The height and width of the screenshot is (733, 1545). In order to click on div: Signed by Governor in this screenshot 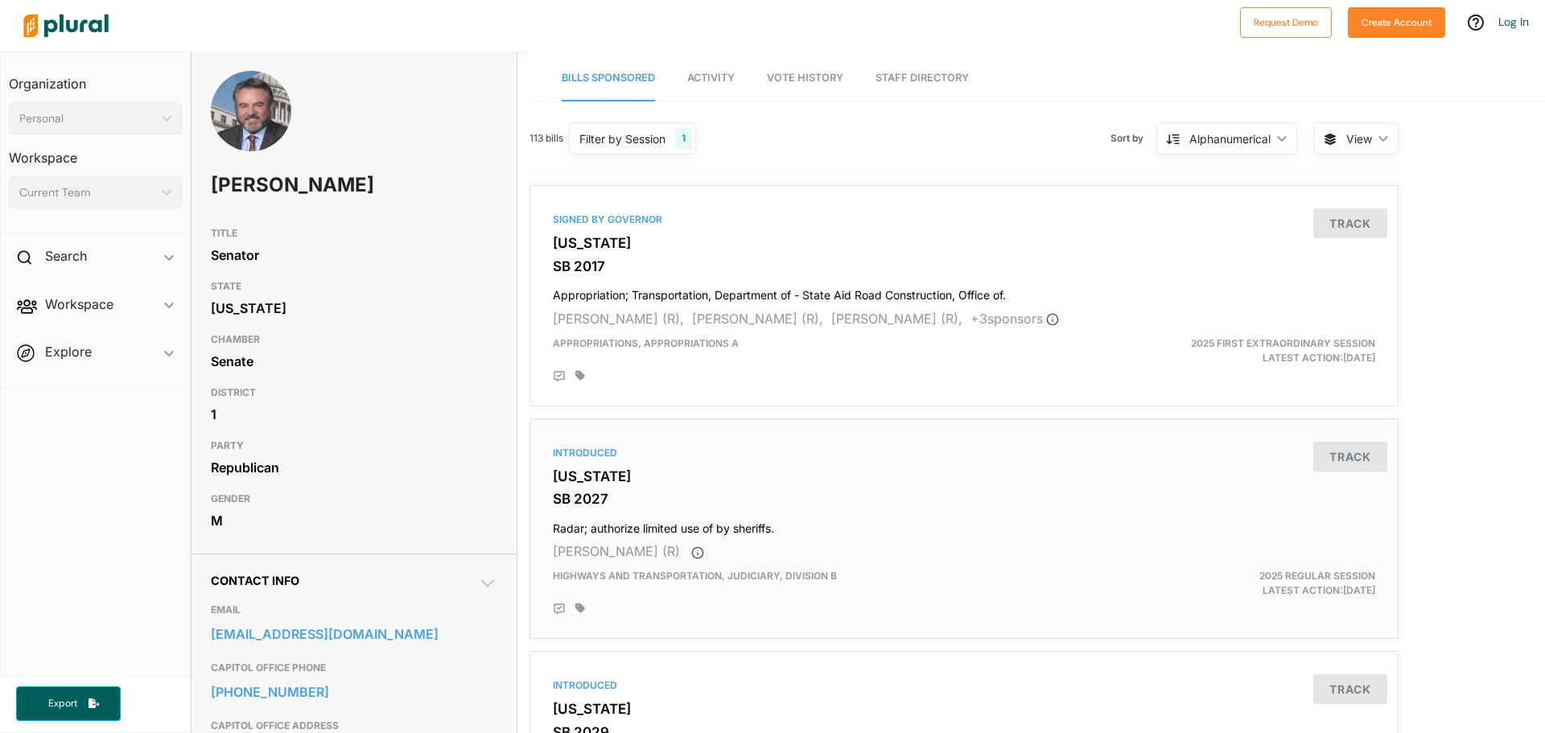, I will do `click(964, 220)`.